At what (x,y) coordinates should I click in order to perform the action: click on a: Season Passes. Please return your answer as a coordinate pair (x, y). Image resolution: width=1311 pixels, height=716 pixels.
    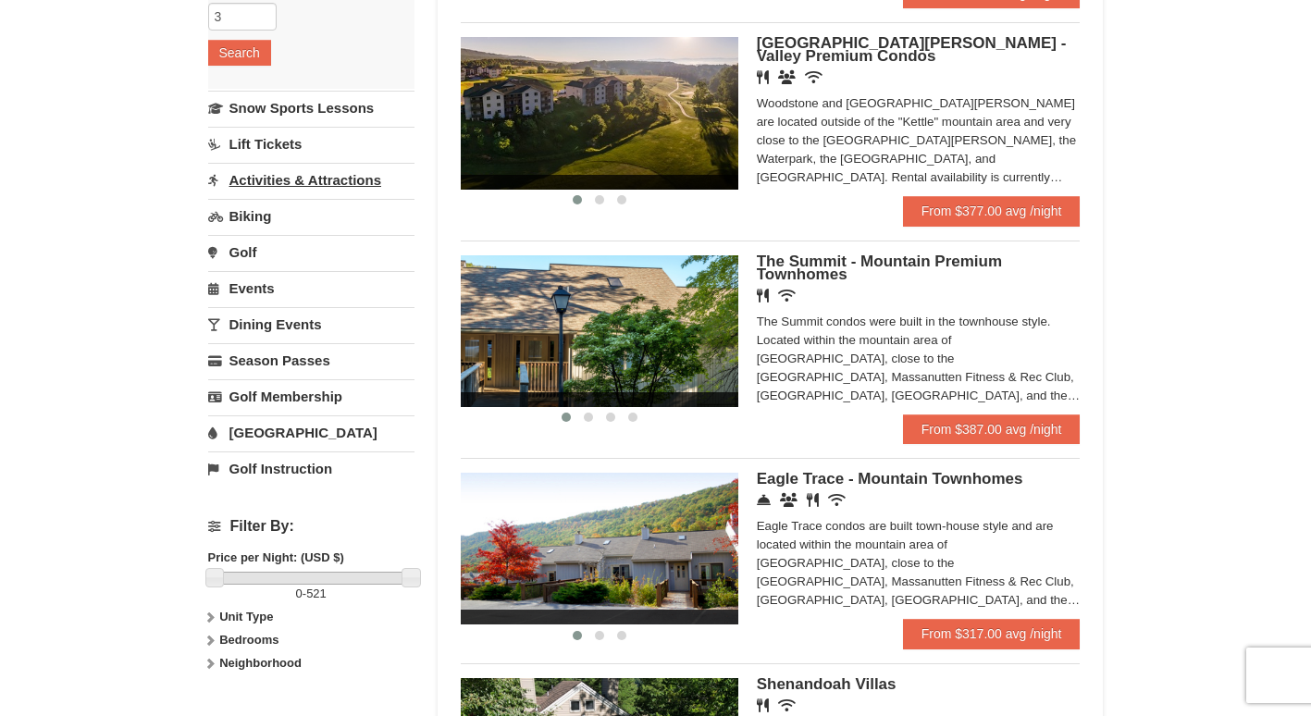
    Looking at the image, I should click on (311, 360).